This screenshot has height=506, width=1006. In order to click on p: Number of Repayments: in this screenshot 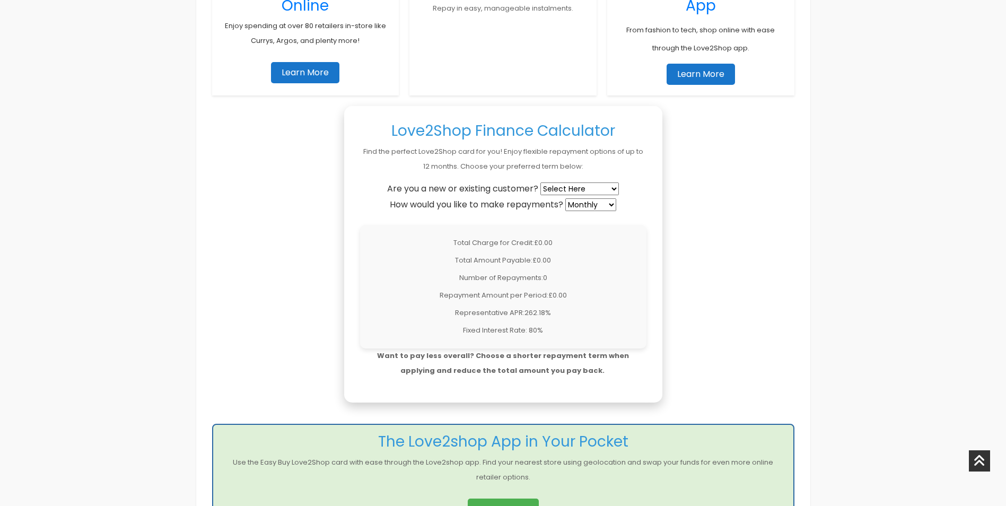, I will do `click(503, 278)`.